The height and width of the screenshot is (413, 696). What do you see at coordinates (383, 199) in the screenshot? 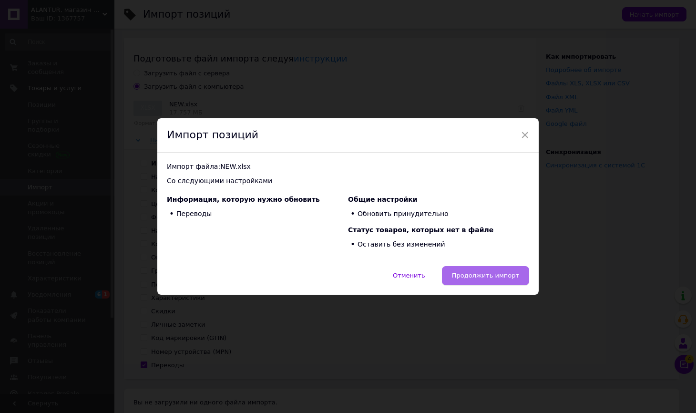
I see `span: Общие настройки` at bounding box center [383, 199].